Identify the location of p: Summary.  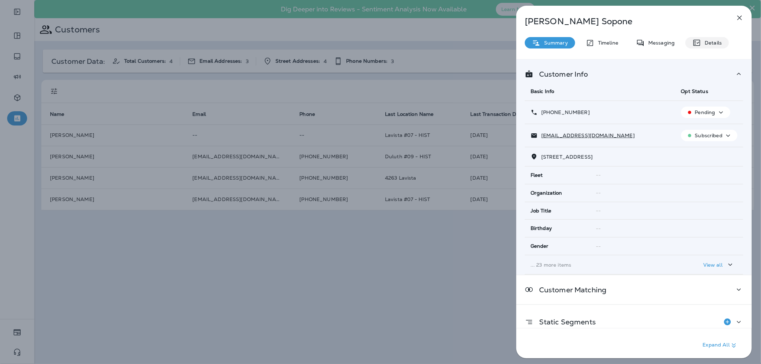
(554, 43).